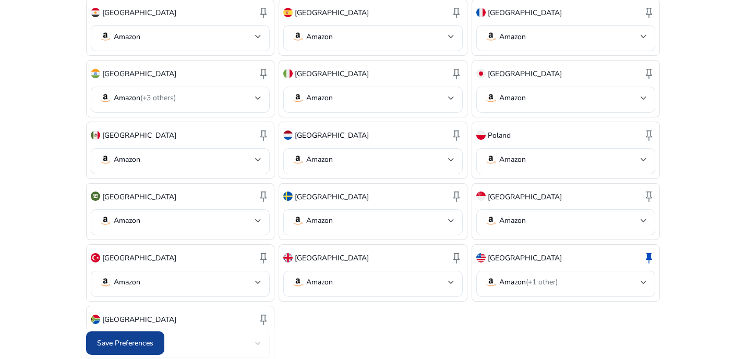 Image resolution: width=746 pixels, height=359 pixels. I want to click on img: sa.svg, so click(95, 196).